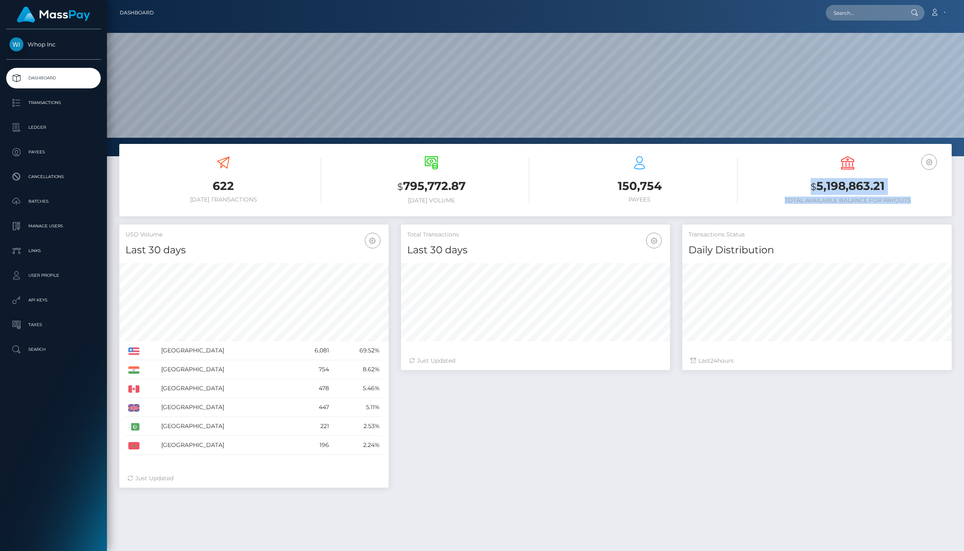 Image resolution: width=964 pixels, height=551 pixels. I want to click on a: Cancellations, so click(53, 177).